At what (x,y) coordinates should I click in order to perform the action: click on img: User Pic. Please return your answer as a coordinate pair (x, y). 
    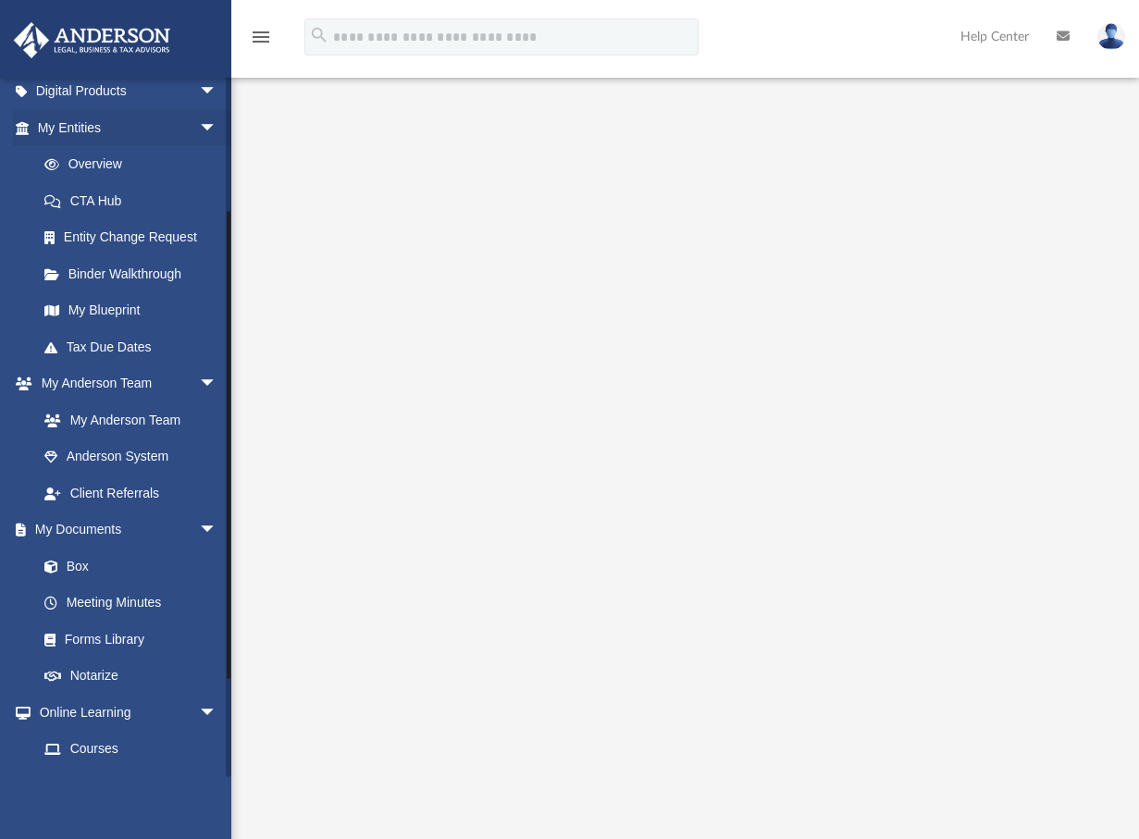
    Looking at the image, I should click on (1112, 36).